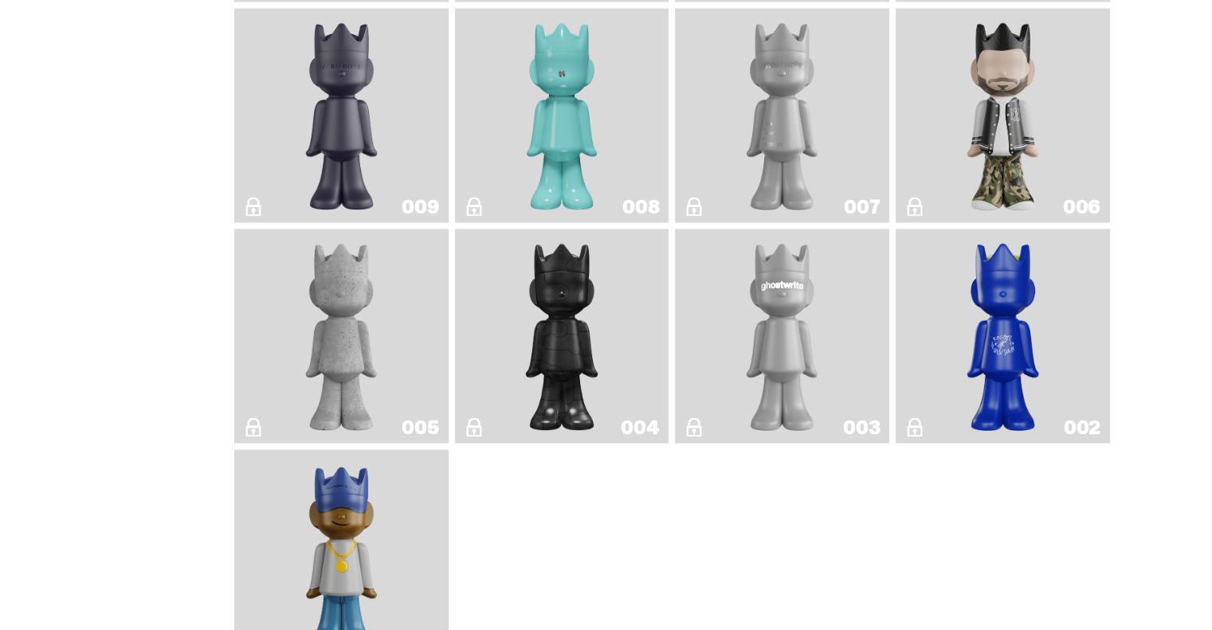 The width and height of the screenshot is (1212, 630). What do you see at coordinates (782, 115) in the screenshot?
I see `a: 鬼魂安息` at bounding box center [782, 115].